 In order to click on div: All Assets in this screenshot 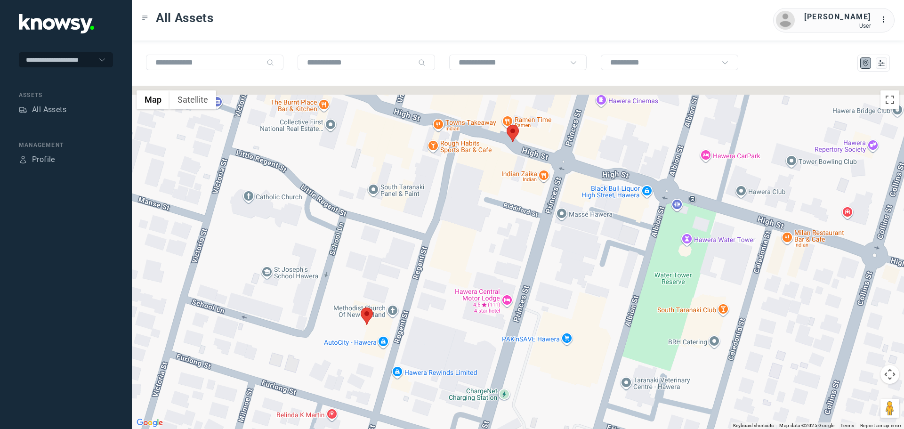, I will do `click(49, 110)`.